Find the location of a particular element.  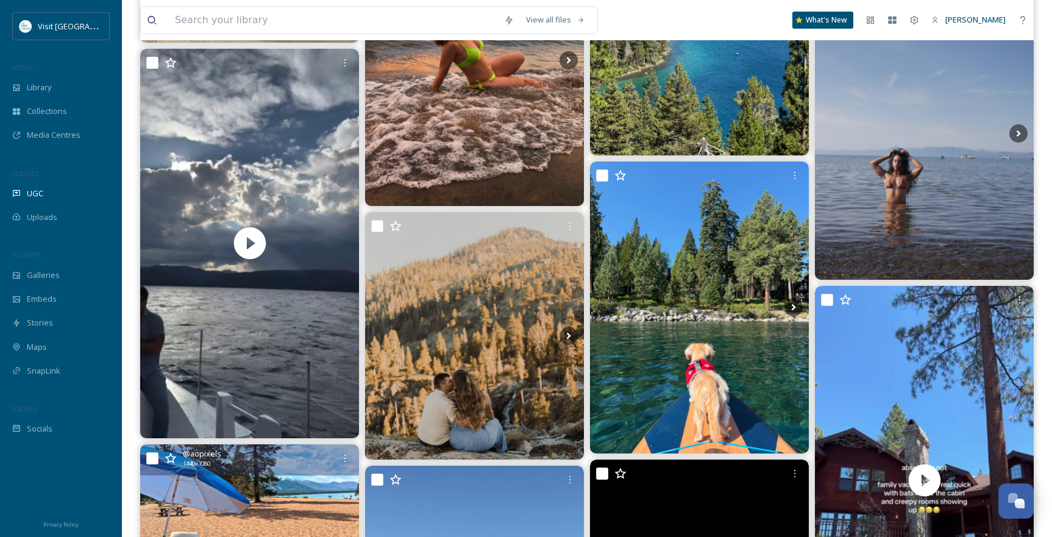

div: What's New is located at coordinates (823, 20).